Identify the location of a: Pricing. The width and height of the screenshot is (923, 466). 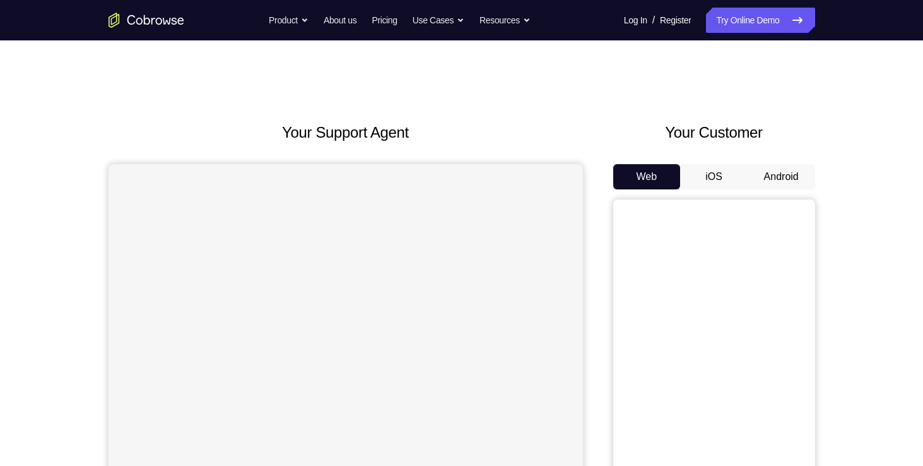
(384, 20).